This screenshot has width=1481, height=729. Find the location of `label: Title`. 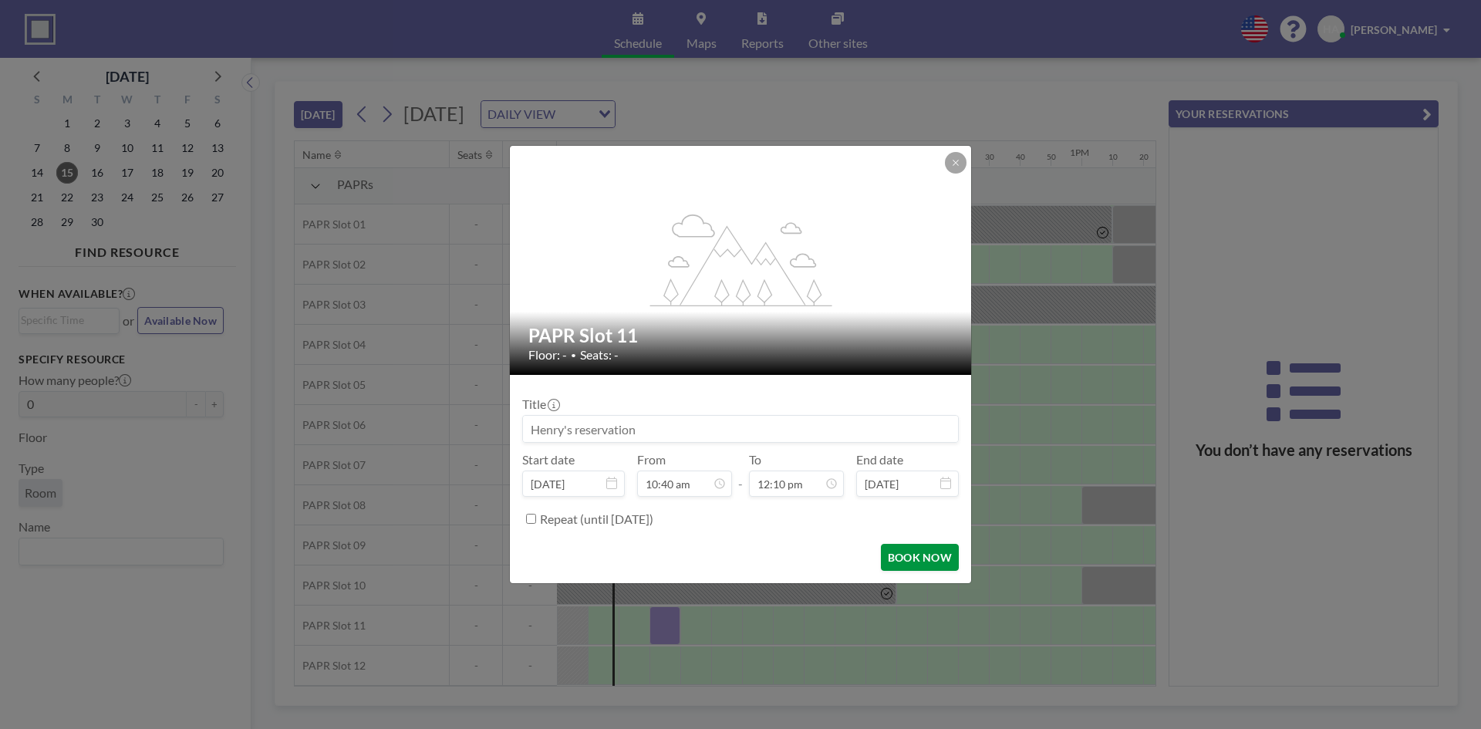

label: Title is located at coordinates (540, 404).